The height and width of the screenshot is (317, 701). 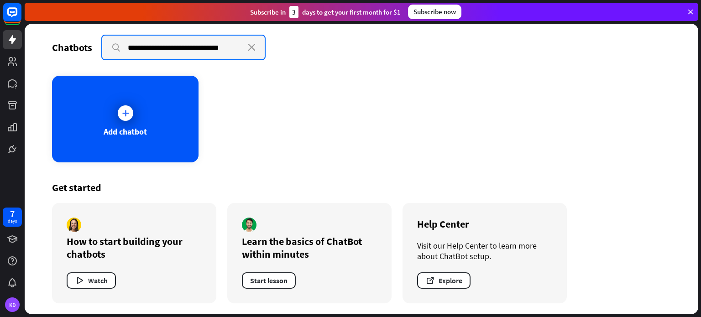 I want to click on div: Chatbots, so click(x=72, y=47).